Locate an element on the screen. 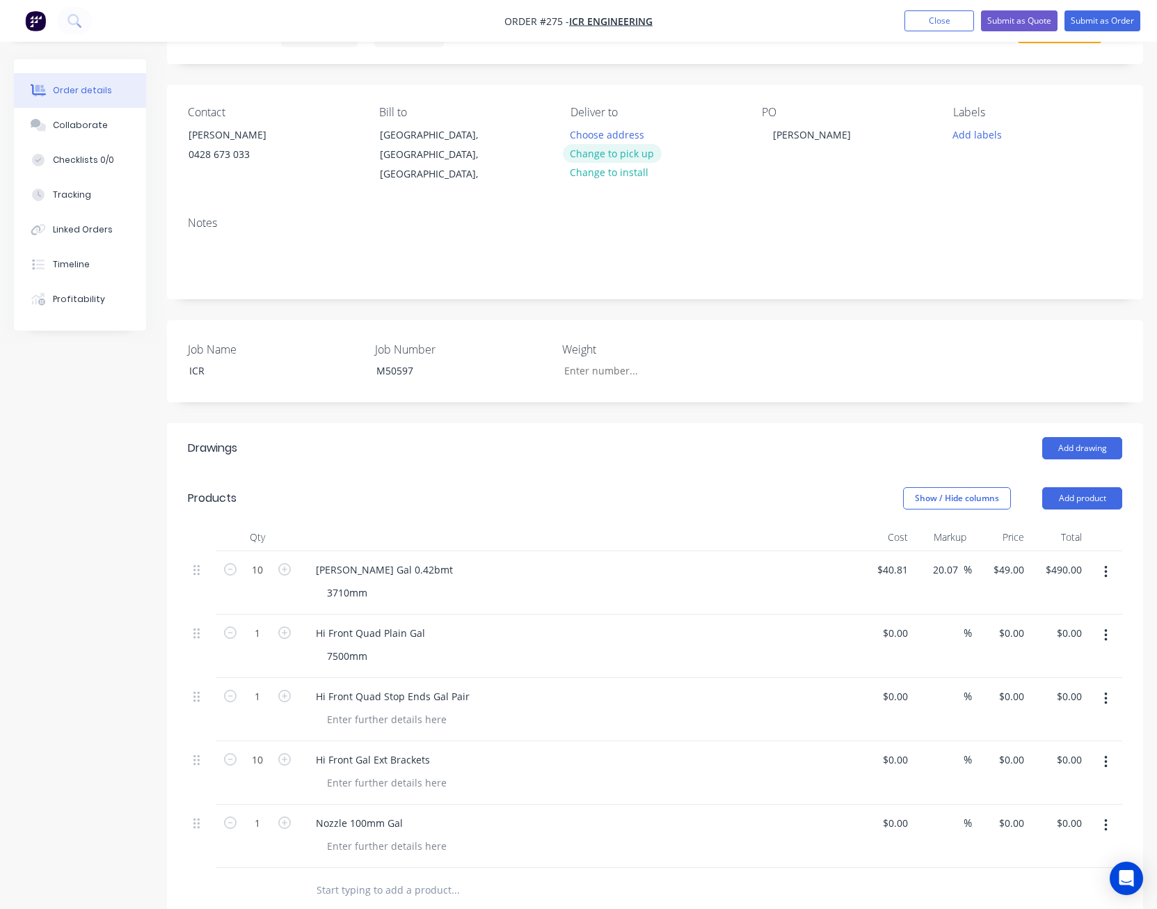 This screenshot has height=909, width=1157. label: Job Number is located at coordinates (462, 349).